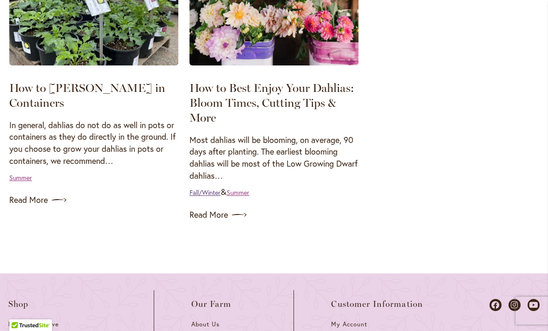 Image resolution: width=548 pixels, height=331 pixels. What do you see at coordinates (33, 324) in the screenshot?
I see `span: New & Exclusive` at bounding box center [33, 324].